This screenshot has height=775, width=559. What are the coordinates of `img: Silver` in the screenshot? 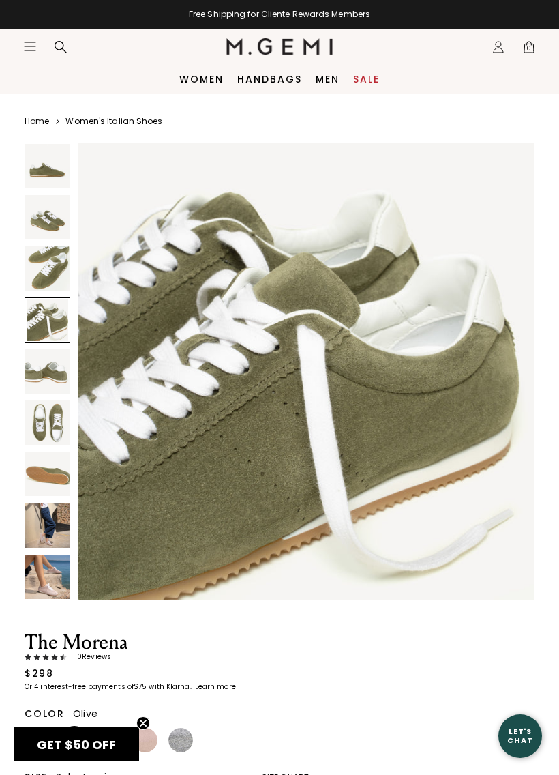 It's located at (181, 740).